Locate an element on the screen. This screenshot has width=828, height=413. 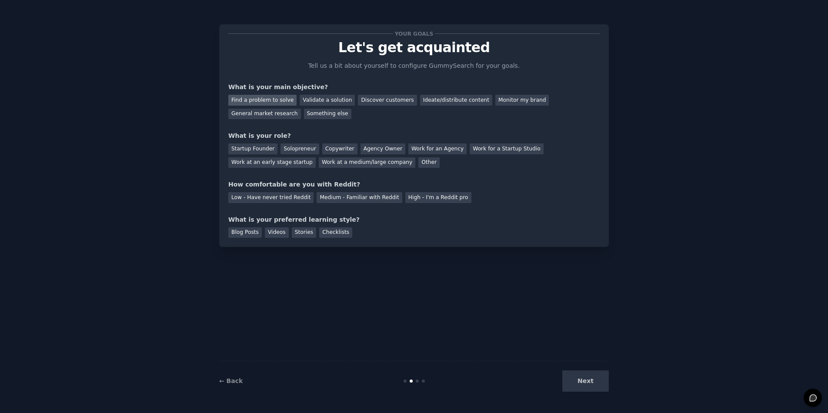
a: ← Back is located at coordinates (231, 381).